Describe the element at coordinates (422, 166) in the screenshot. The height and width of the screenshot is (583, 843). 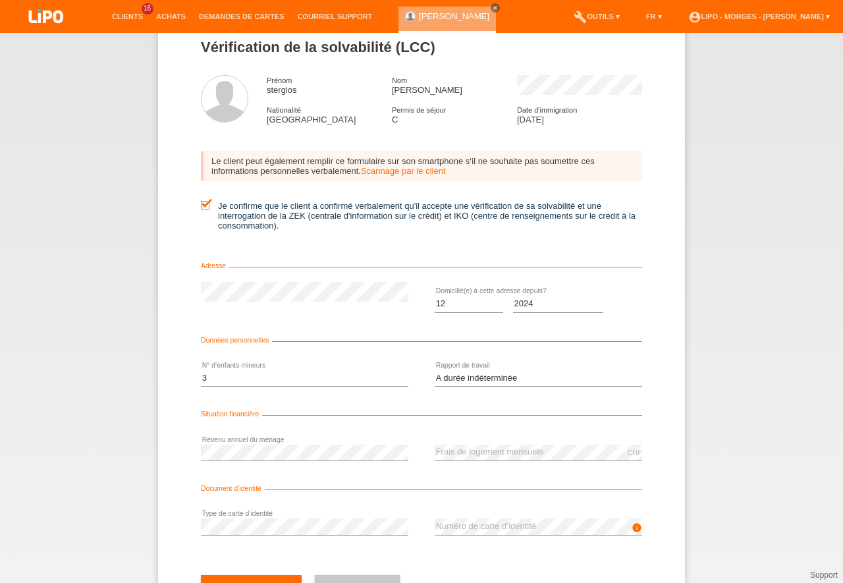
I see `div: Le client peut également remplir ce formulaire sur son smartphone s‘il ne souhaite pas soumettre ...` at that location.